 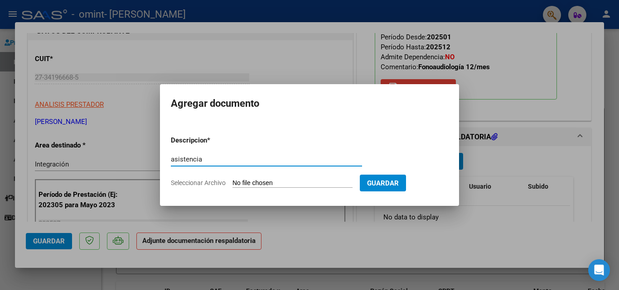 I want to click on span: Seleccionar Archivo, so click(x=198, y=183).